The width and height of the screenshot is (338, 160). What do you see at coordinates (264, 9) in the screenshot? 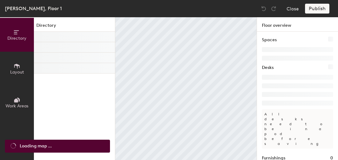
I see `img: Undo` at bounding box center [264, 9].